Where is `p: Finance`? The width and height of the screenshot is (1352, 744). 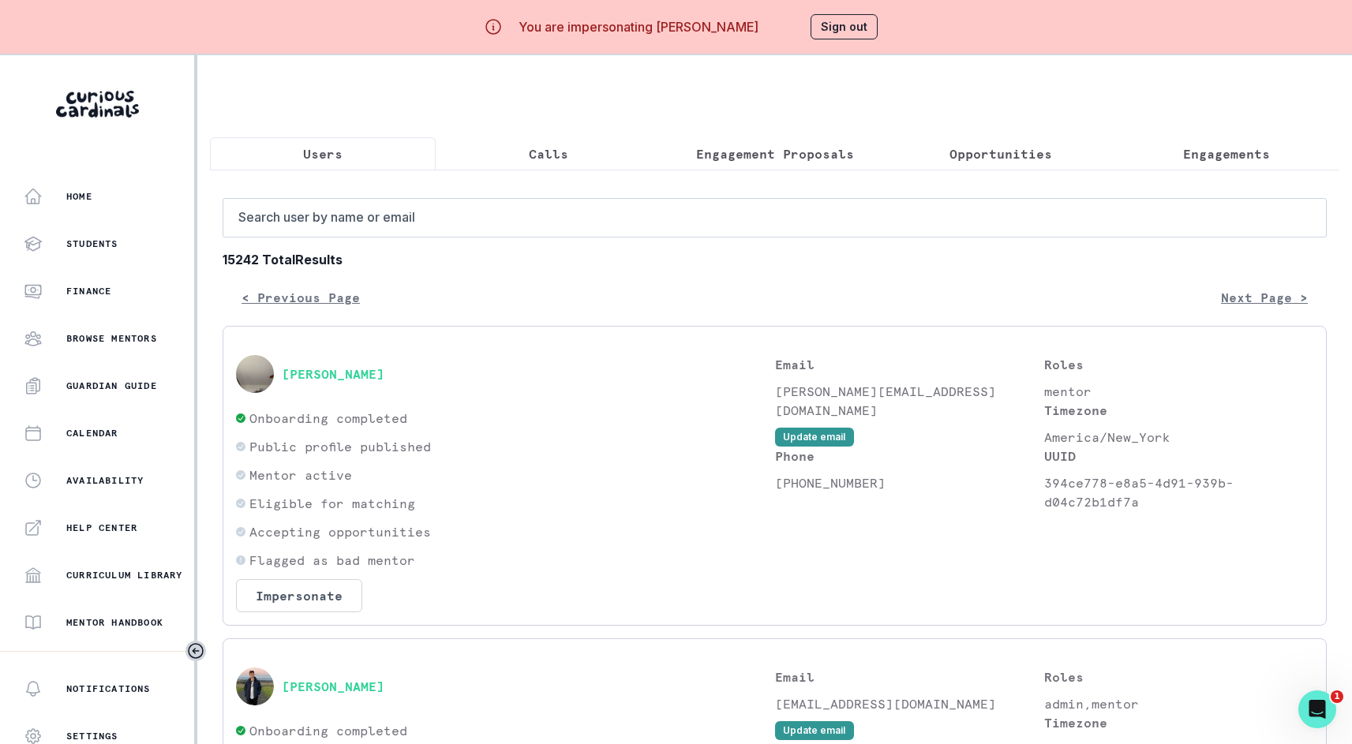
p: Finance is located at coordinates (88, 291).